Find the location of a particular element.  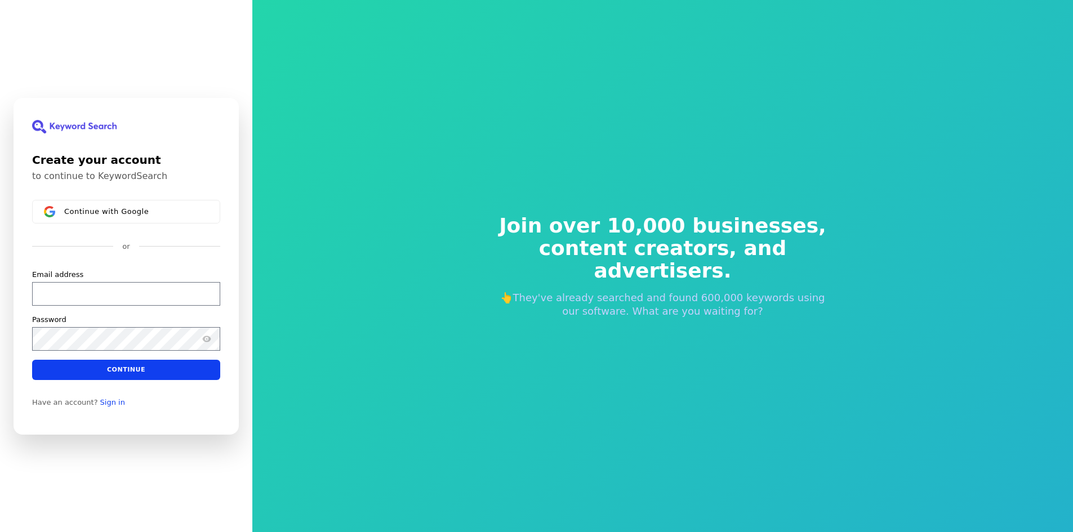

span: content creators, and advertisers. is located at coordinates (663, 260).